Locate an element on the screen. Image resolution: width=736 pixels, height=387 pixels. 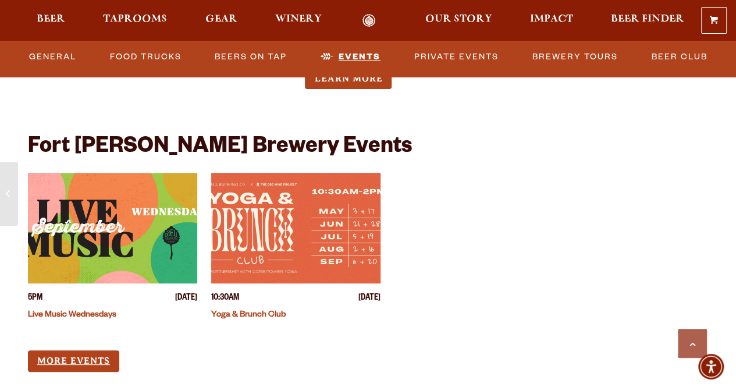
span: Our Story is located at coordinates (458, 19).